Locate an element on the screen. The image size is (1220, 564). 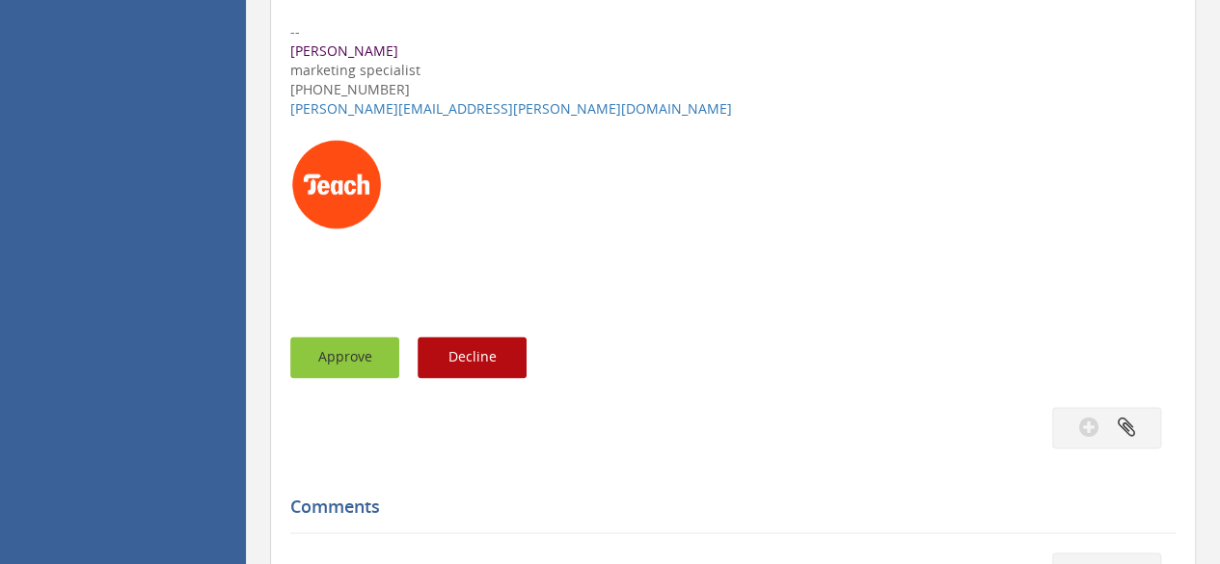
button: Decline is located at coordinates (472, 357).